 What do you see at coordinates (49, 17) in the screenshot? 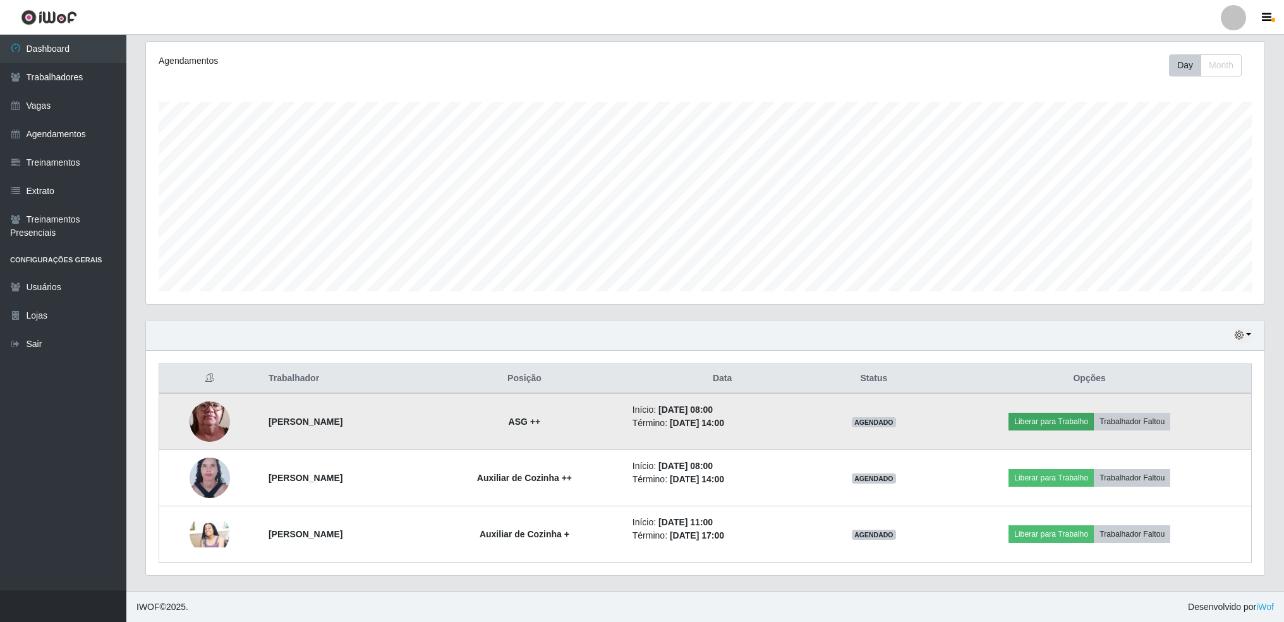
I see `img: CoreUI Logo` at bounding box center [49, 17].